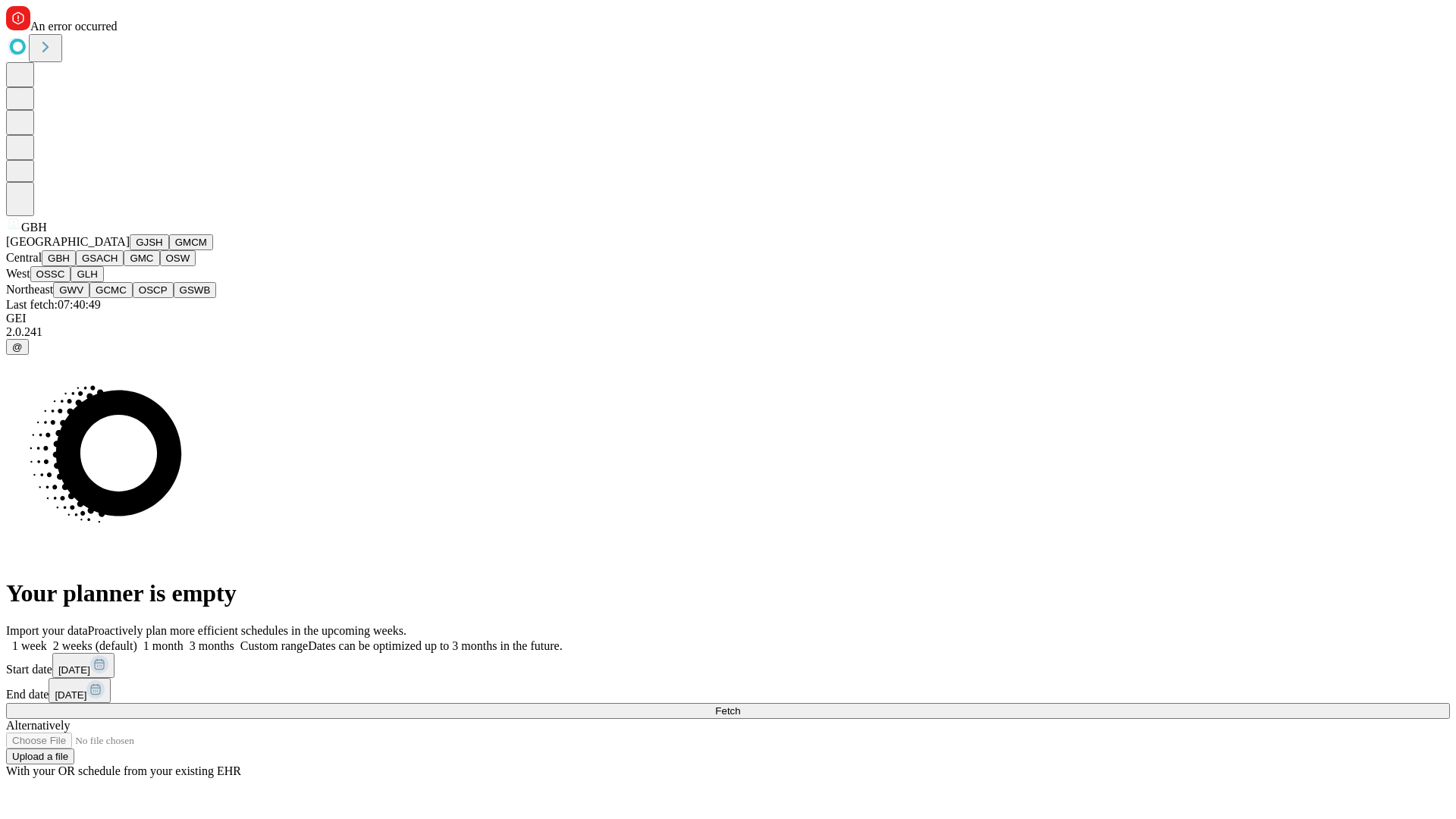  What do you see at coordinates (124, 770) in the screenshot?
I see `span: With your OR schedule from your existing EHR` at bounding box center [124, 770].